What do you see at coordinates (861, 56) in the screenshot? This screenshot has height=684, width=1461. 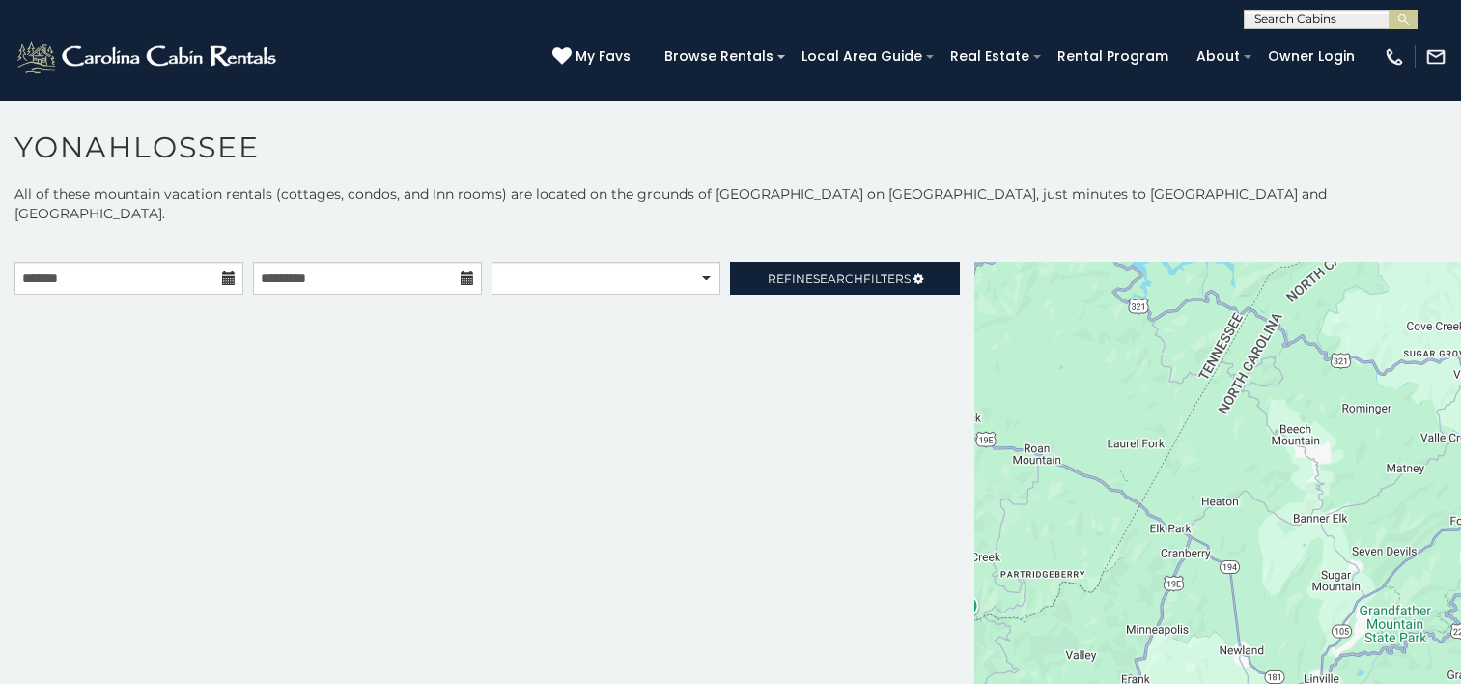 I see `a: Local Area Guide` at bounding box center [861, 56].